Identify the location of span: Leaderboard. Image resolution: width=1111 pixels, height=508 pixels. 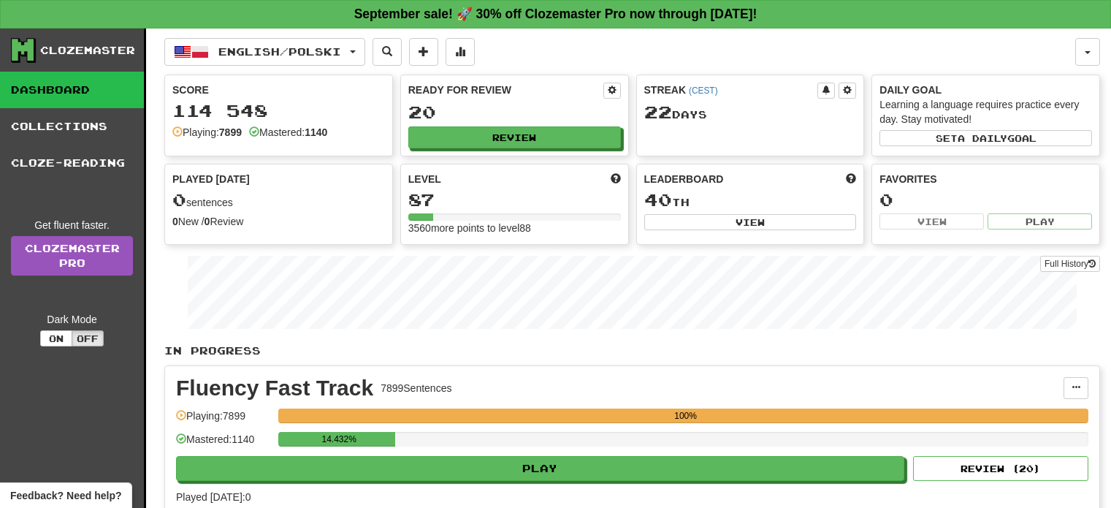
(684, 179).